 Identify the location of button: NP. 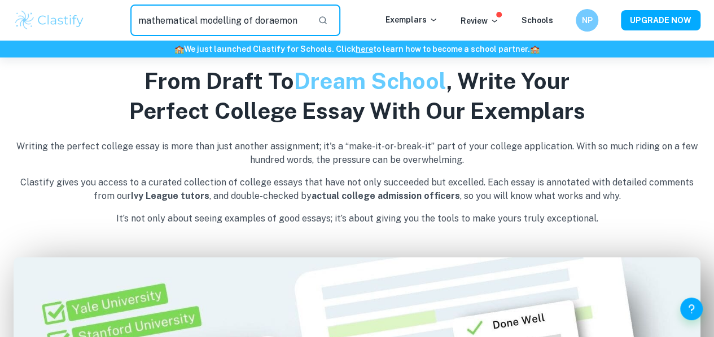
(587, 20).